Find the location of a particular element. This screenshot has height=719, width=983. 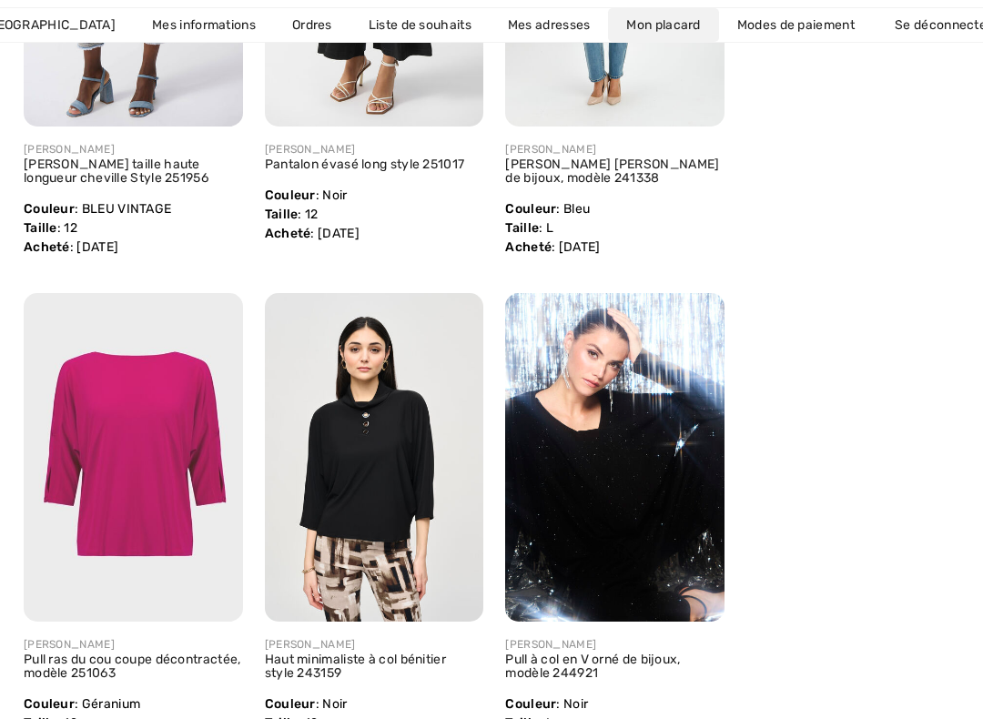

a: Pull à col en V orné de bijoux, modèle 244921 is located at coordinates (593, 666).